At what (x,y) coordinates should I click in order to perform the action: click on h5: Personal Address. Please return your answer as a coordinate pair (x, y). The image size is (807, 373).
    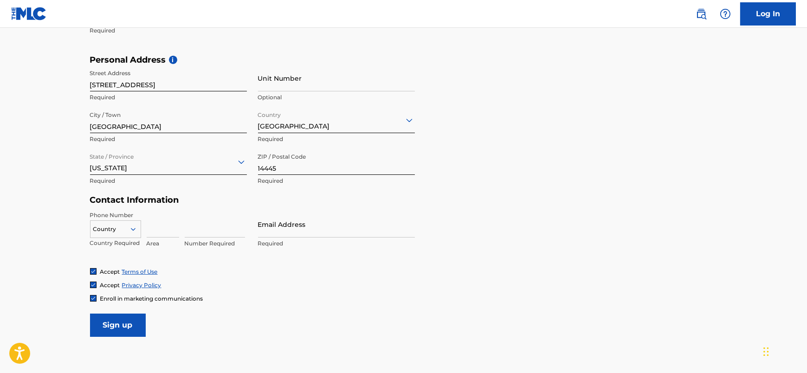
    Looking at the image, I should click on (404, 60).